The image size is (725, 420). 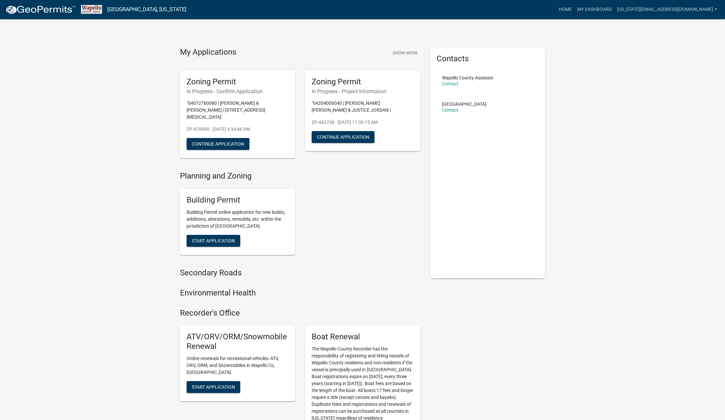 I want to click on h5: Contacts, so click(x=488, y=59).